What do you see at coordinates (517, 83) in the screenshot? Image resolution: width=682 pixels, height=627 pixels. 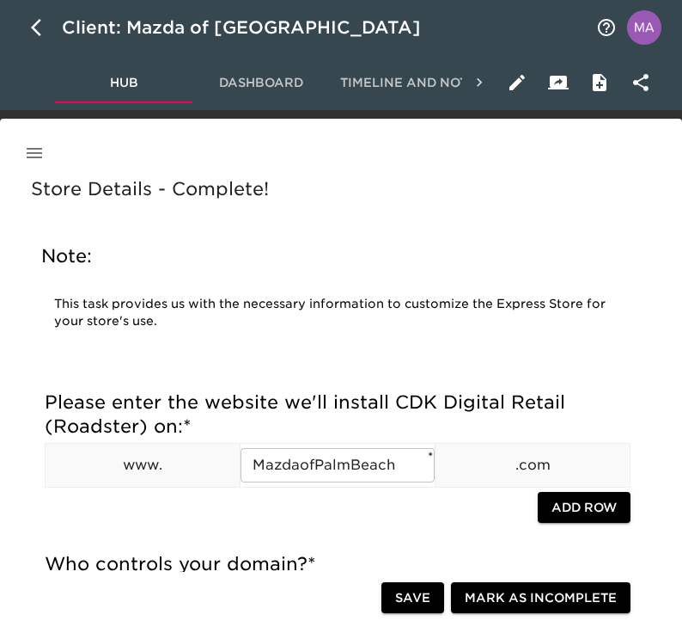 I see `button: Edit Hub` at bounding box center [517, 83].